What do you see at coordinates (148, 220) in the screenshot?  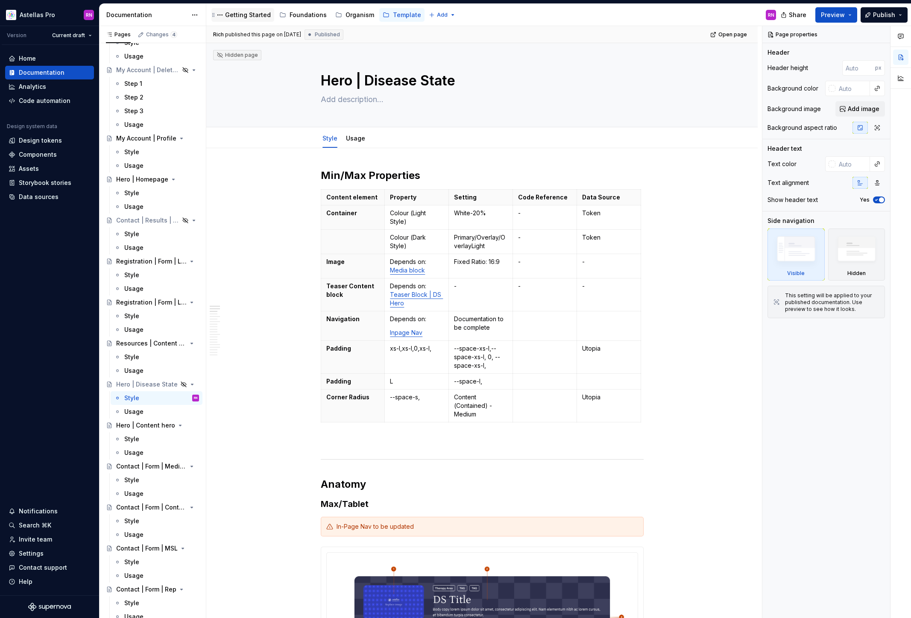 I see `div: Contact | Results | Rep` at bounding box center [148, 220].